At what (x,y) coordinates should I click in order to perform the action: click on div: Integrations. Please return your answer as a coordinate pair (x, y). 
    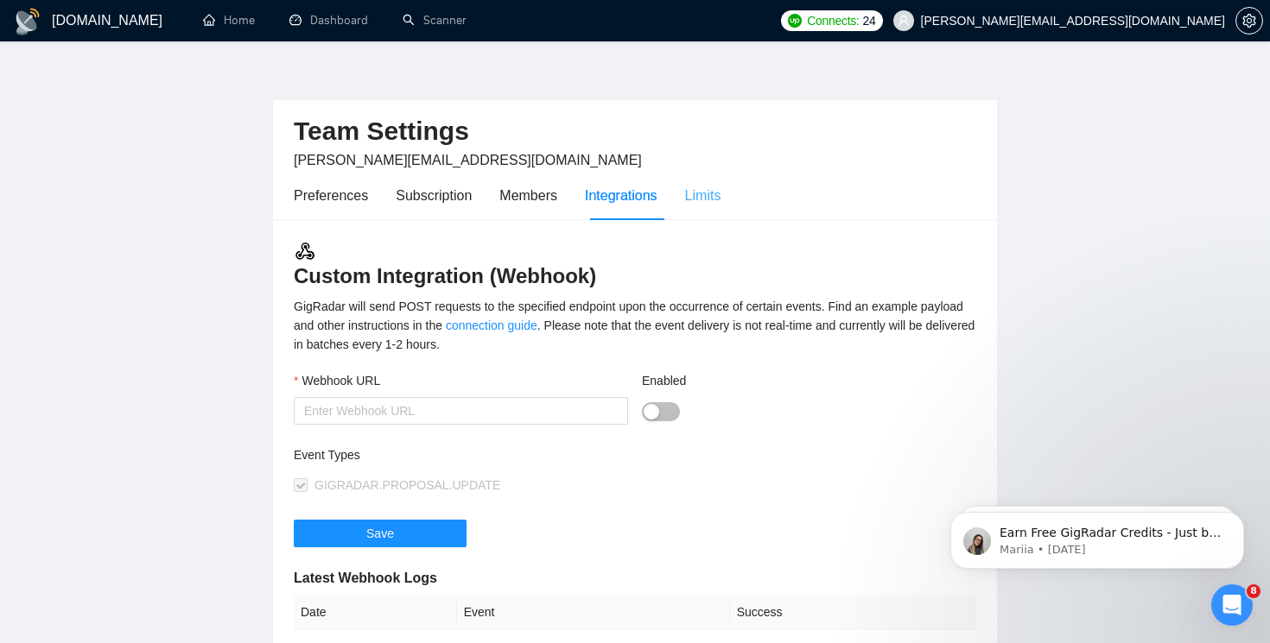
    Looking at the image, I should click on (621, 195).